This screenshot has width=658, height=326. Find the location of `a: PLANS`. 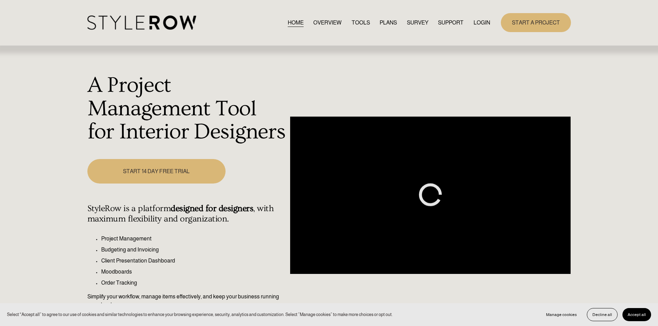

a: PLANS is located at coordinates (388, 22).